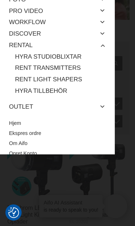  Describe the element at coordinates (57, 154) in the screenshot. I see `a: Opret Konto` at that location.